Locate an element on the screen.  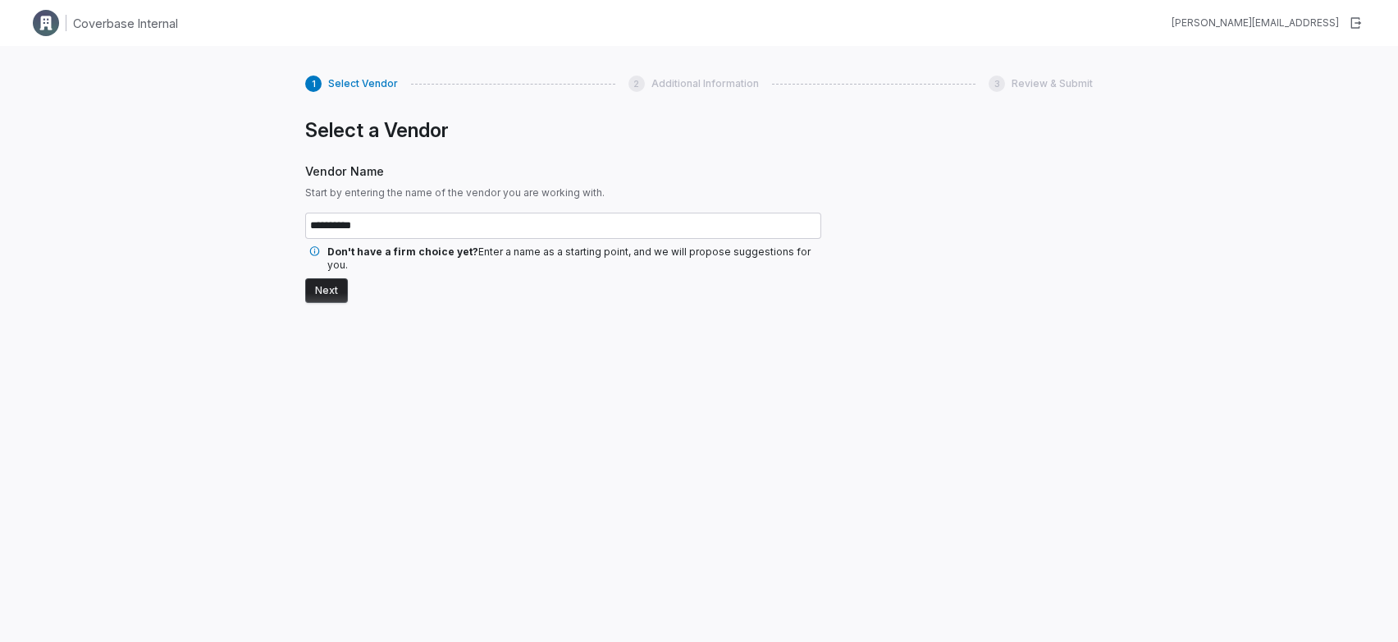
span: Don't have a firm choice yet? is located at coordinates (403, 251).